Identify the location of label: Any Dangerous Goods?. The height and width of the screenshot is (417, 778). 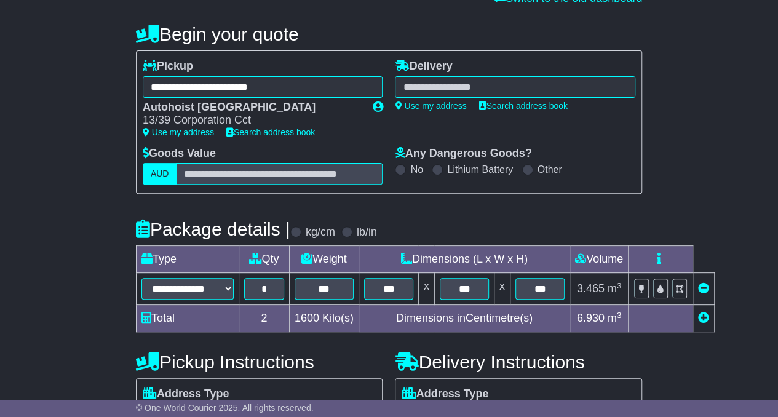
(463, 154).